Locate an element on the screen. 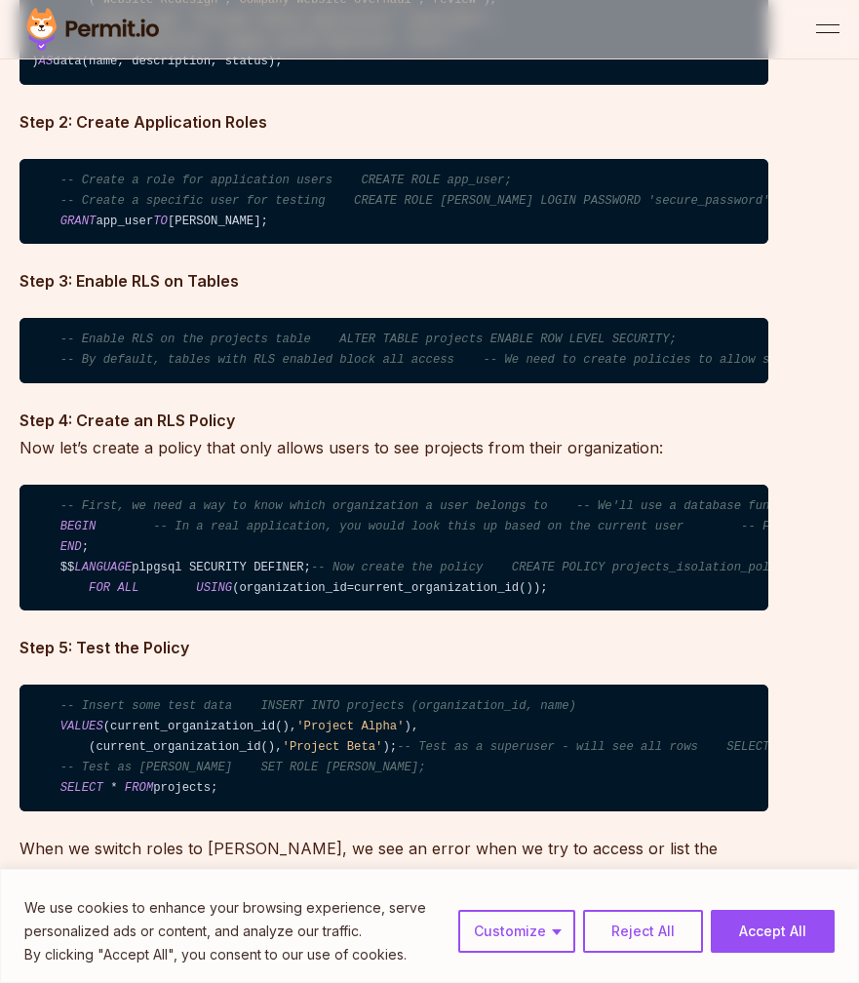 This screenshot has height=983, width=859. code: ; $$ plpgsql SECURITY DEFINER; (organization_id current_organization_id()); is located at coordinates (394, 548).